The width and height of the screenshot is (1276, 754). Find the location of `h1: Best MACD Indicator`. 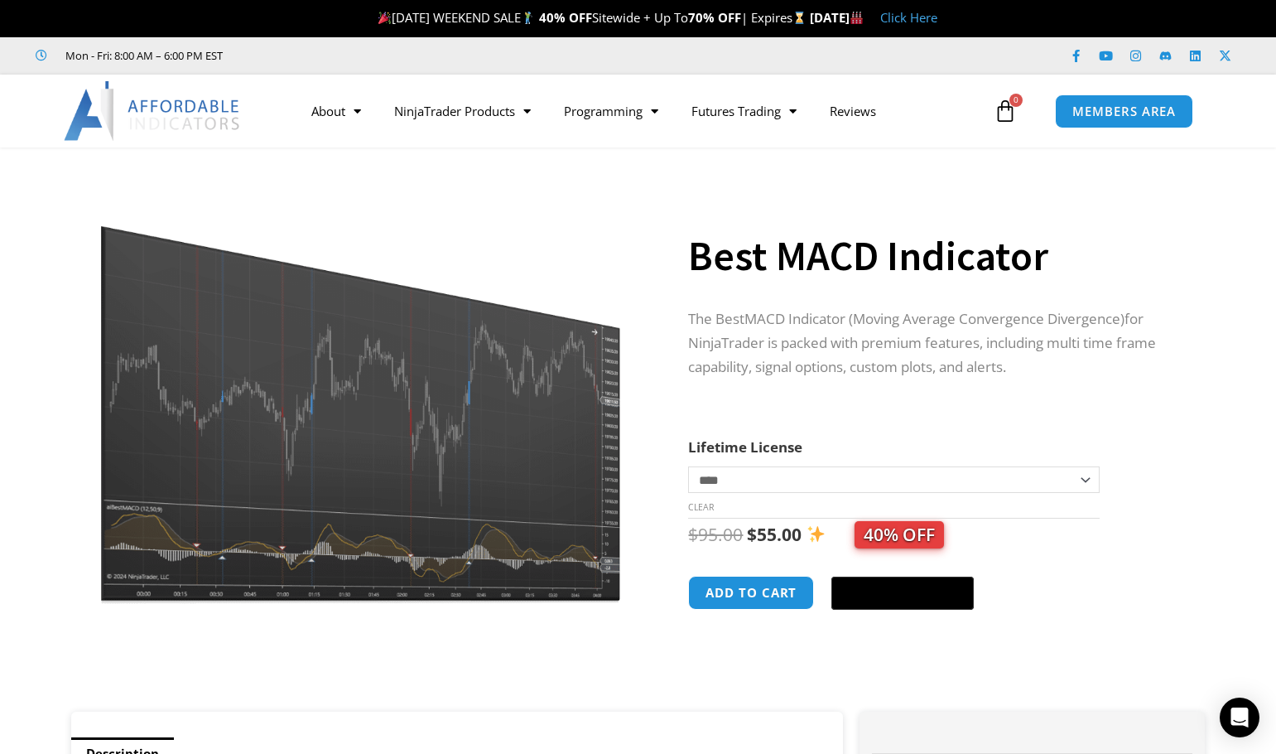

h1: Best MACD Indicator is located at coordinates (930, 256).